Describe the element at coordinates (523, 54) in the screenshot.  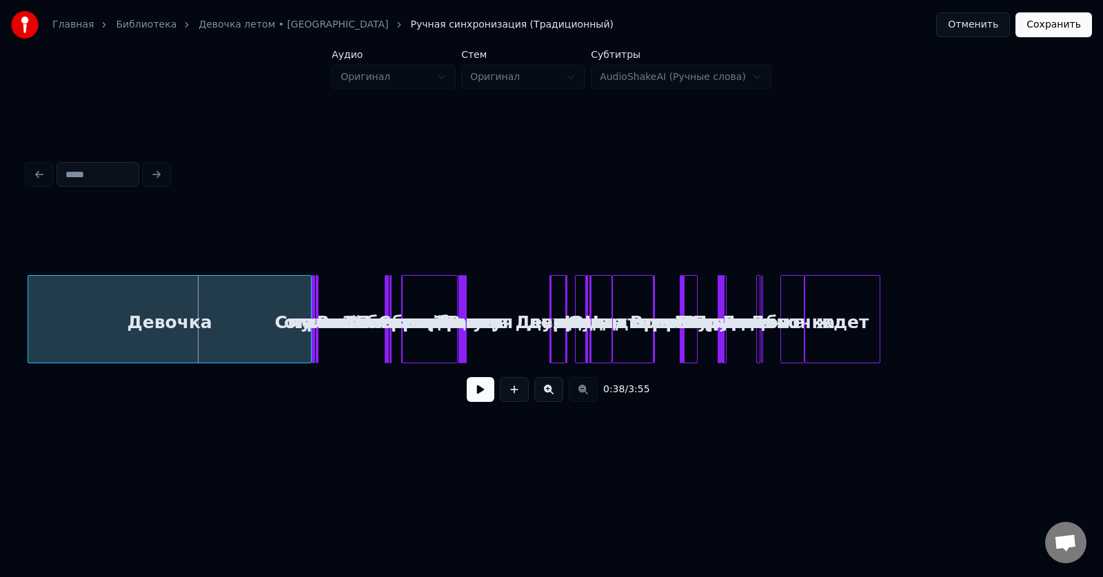
I see `label: Стем` at that location.